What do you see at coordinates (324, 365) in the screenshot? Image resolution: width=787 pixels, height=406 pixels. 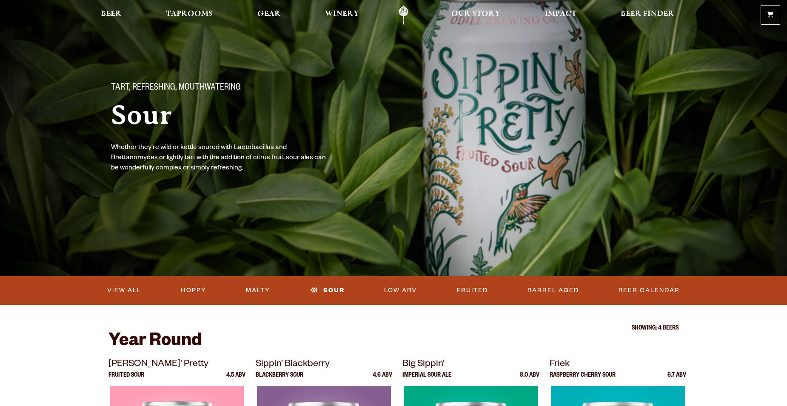 I see `p: Sippin’ Blackberry` at bounding box center [324, 365].